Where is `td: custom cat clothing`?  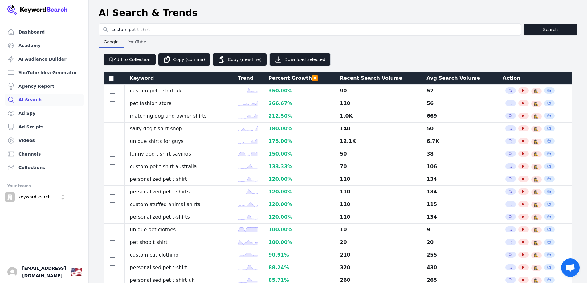 td: custom cat clothing is located at coordinates (179, 255).